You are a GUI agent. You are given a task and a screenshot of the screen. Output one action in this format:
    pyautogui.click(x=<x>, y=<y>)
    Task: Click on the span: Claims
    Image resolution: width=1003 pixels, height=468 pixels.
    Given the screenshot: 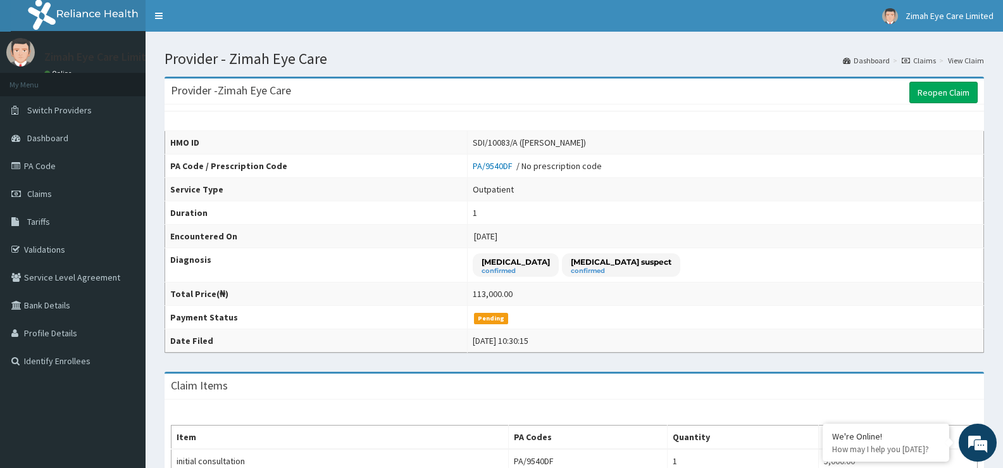 What is the action you would take?
    pyautogui.click(x=39, y=194)
    